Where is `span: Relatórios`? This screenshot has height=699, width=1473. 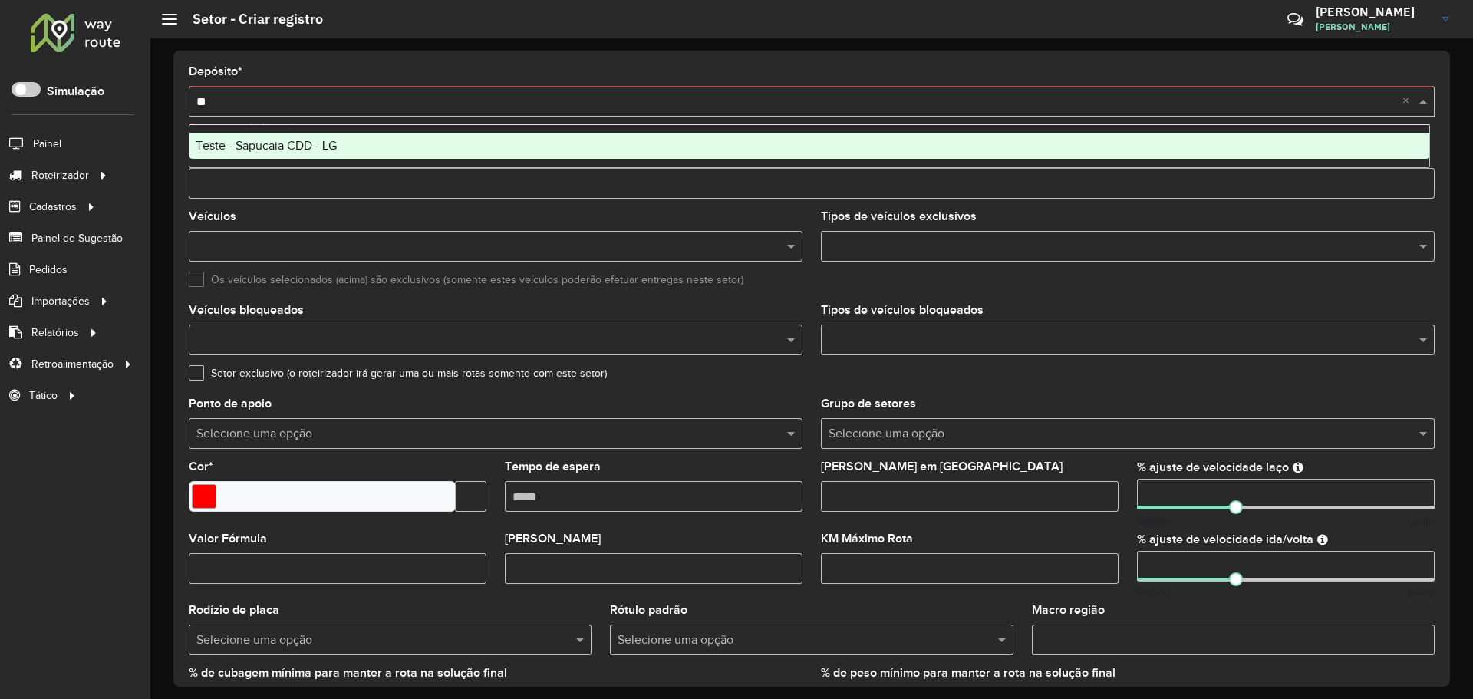
span: Relatórios is located at coordinates (55, 332).